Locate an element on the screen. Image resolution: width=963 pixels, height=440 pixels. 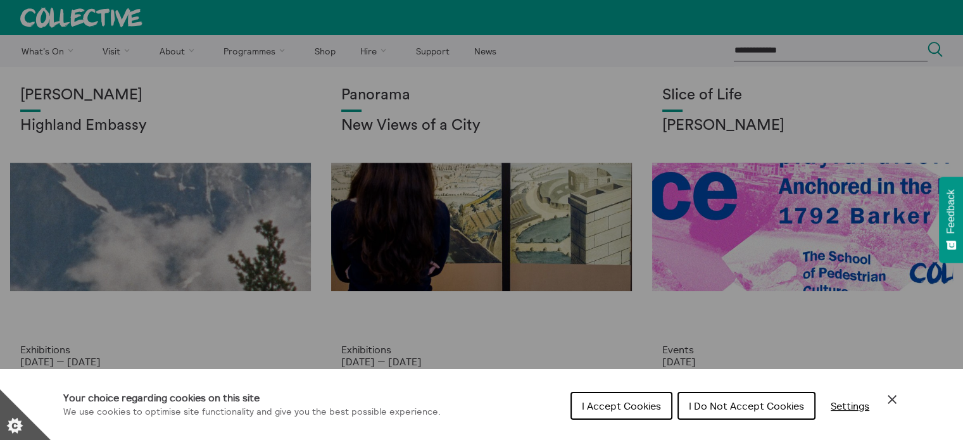
p: We use cookies to optimise site functionality and give you the best possible experience. is located at coordinates (252, 412).